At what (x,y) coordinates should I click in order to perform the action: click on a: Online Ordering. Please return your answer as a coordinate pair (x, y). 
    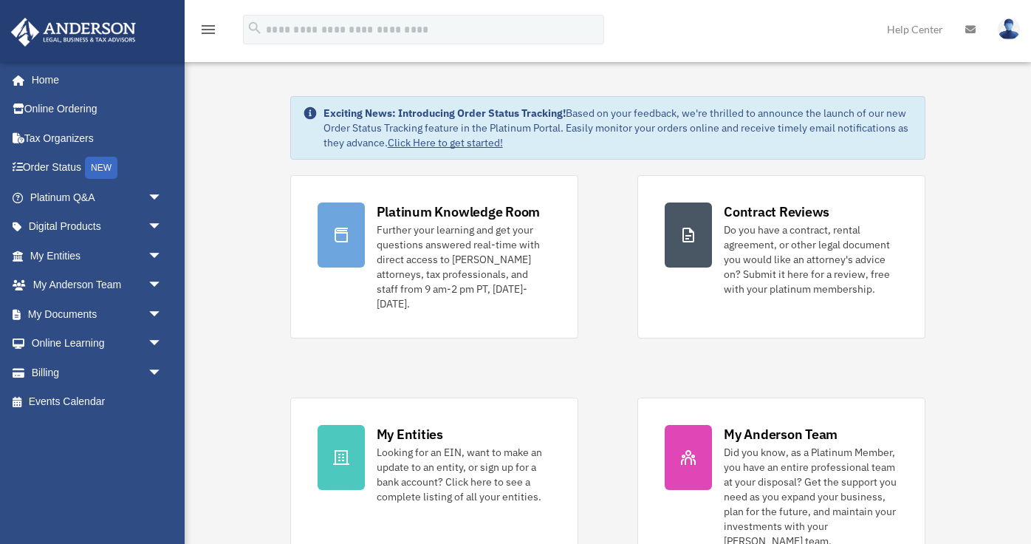
    Looking at the image, I should click on (97, 109).